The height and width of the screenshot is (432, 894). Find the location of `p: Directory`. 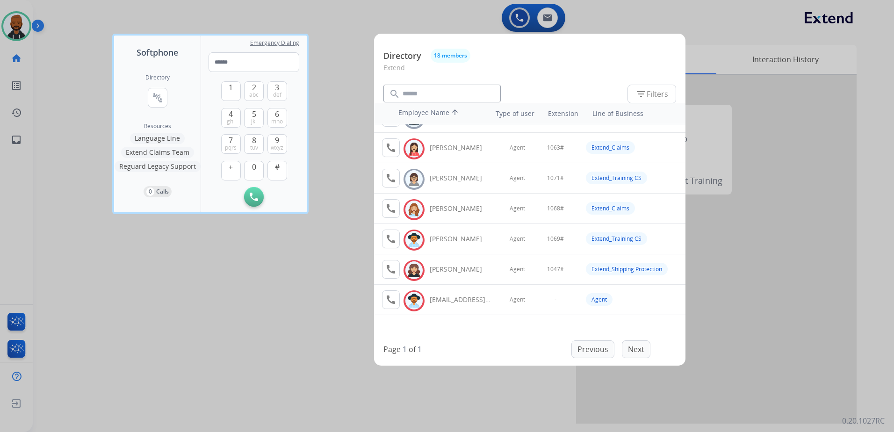

p: Directory is located at coordinates (402, 56).